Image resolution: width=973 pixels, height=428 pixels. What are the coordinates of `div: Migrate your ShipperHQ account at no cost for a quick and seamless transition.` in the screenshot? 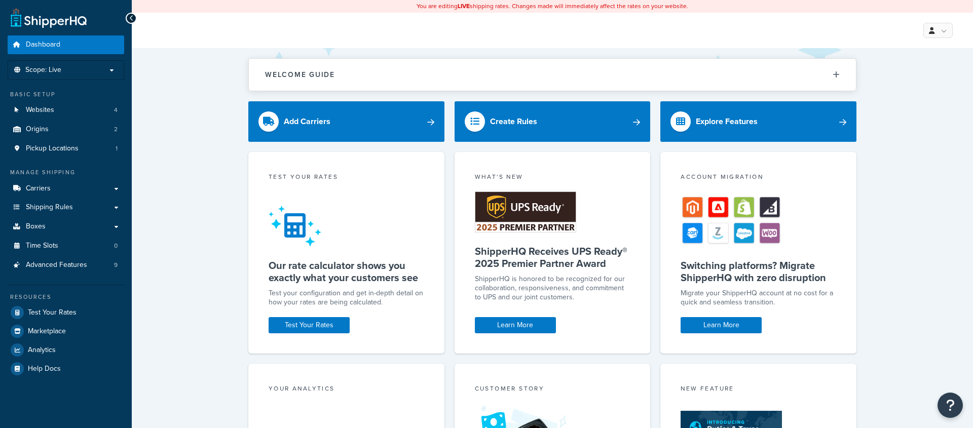 It's located at (758, 298).